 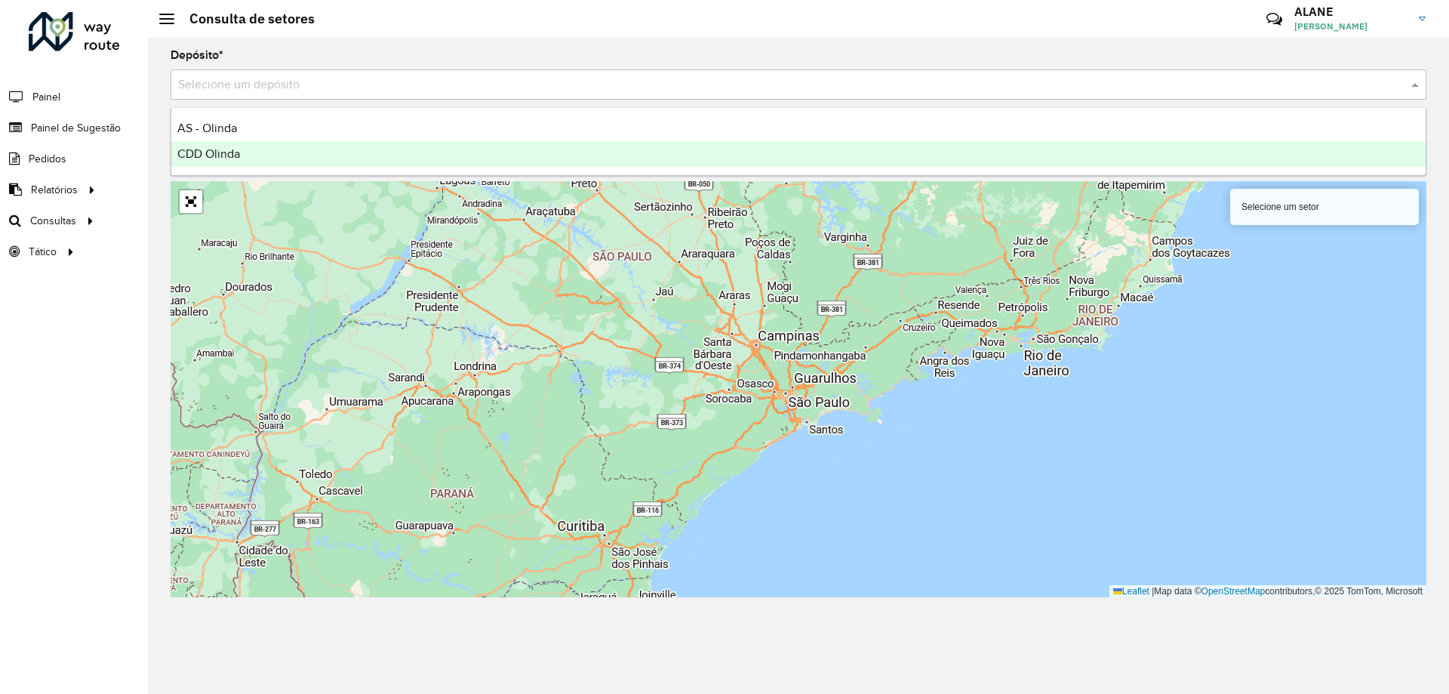 I want to click on span: Relatórios, so click(x=54, y=189).